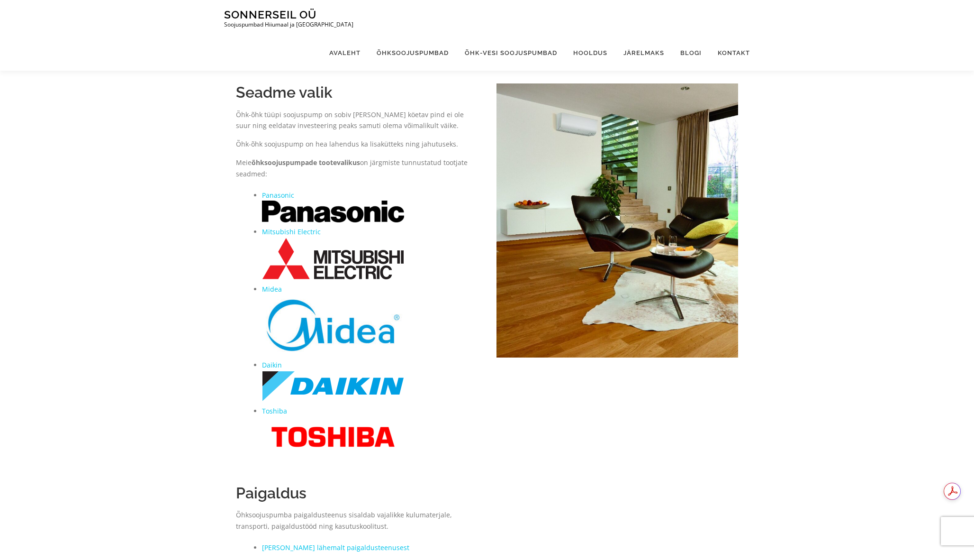  I want to click on a: Mitsubishi Electric, so click(291, 231).